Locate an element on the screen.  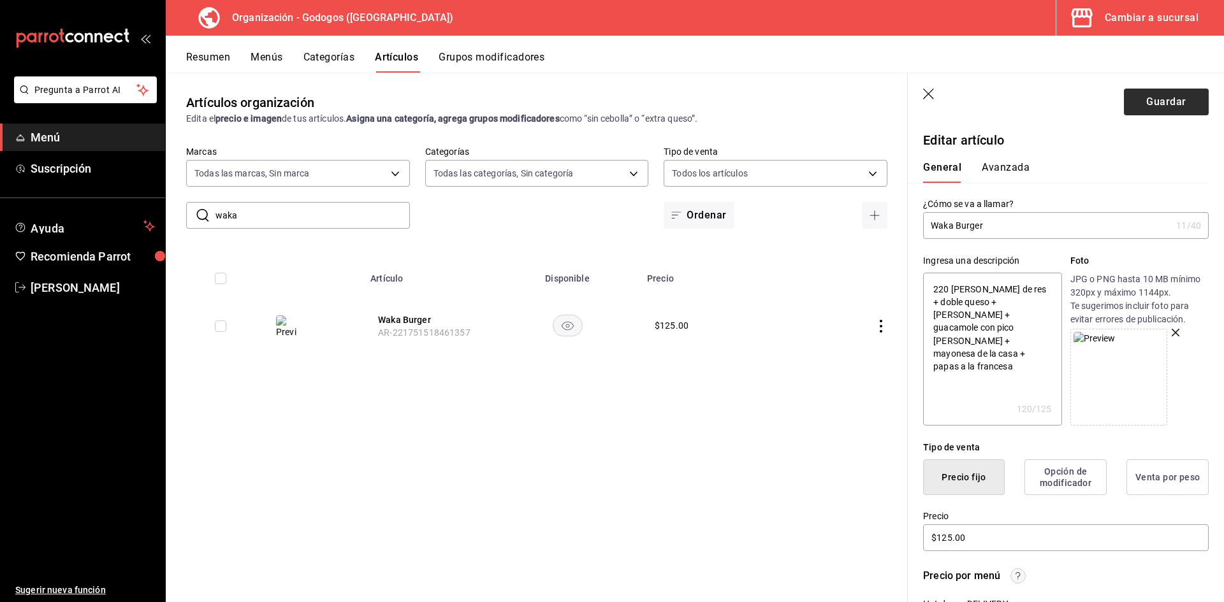
span: Ayuda is located at coordinates (84, 226).